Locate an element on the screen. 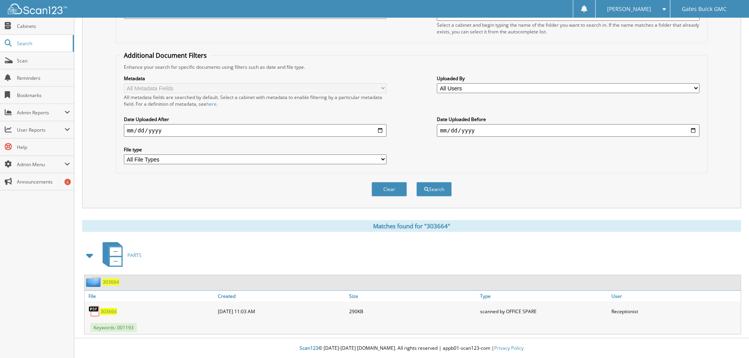  span: PARTS is located at coordinates (134, 255).